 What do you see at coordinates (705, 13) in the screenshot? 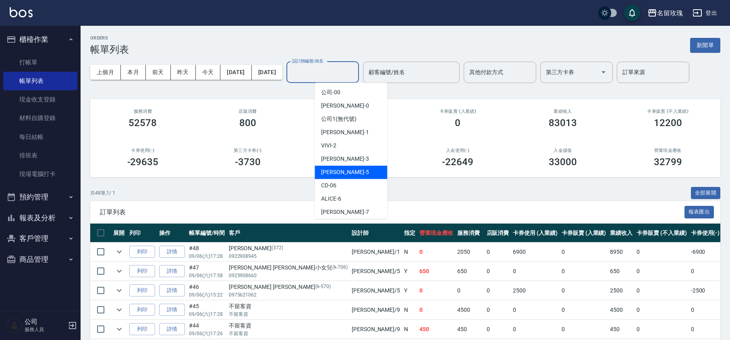
I see `button: 登出` at bounding box center [705, 13].